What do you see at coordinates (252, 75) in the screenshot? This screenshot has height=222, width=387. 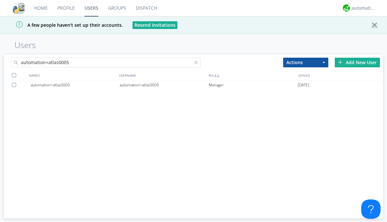 I see `div: ROLE` at bounding box center [252, 75].